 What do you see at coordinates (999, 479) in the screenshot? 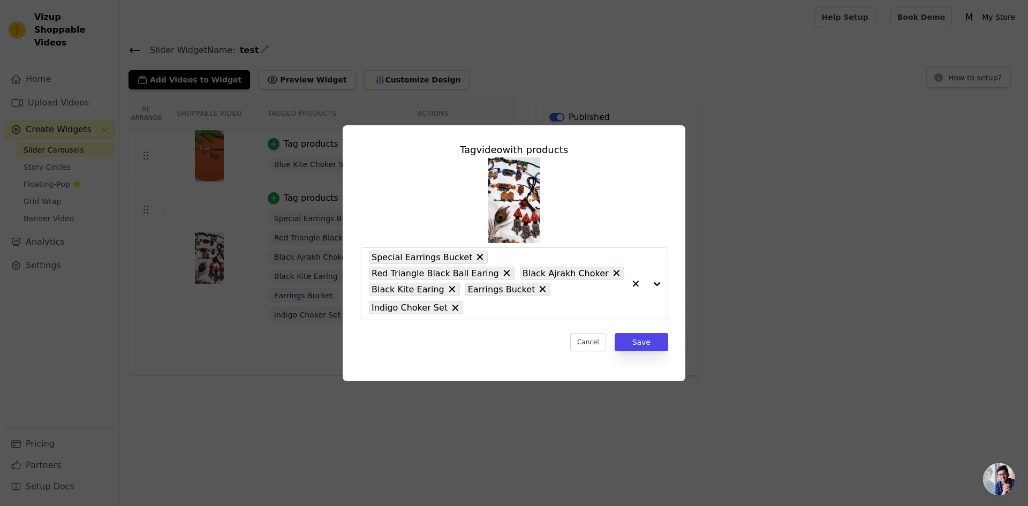
I see `a: Open chat` at bounding box center [999, 479].